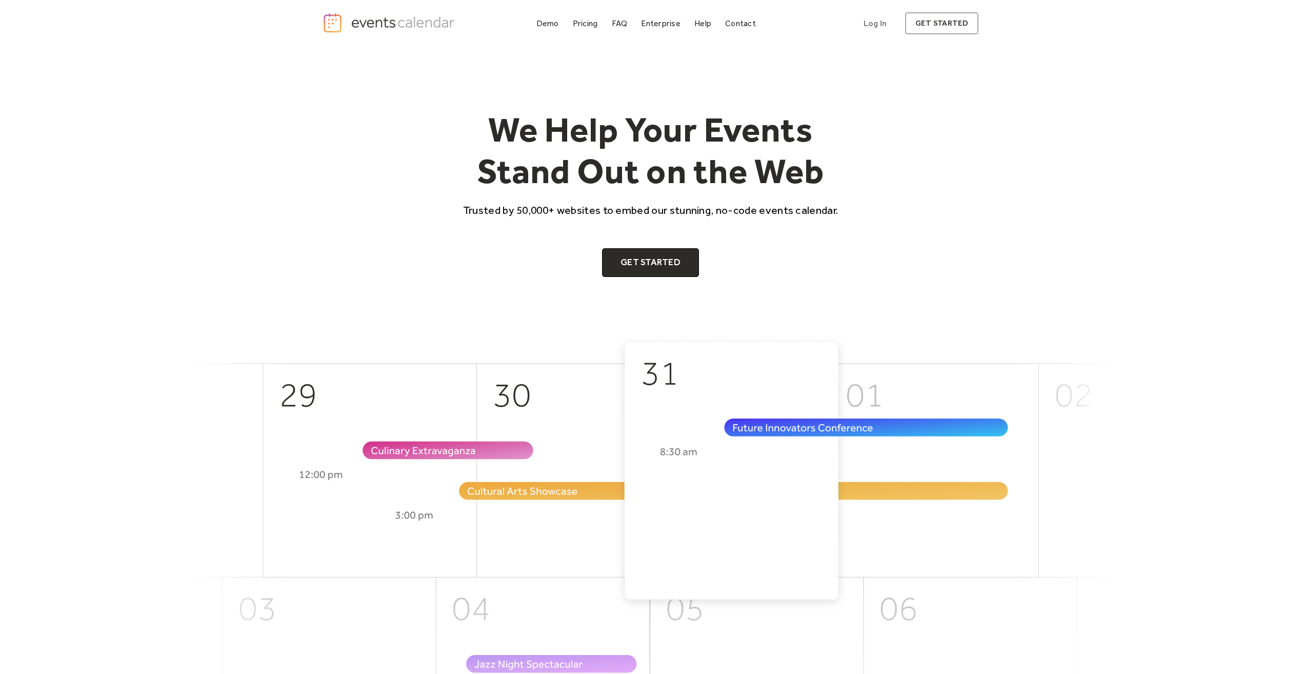 The image size is (1301, 674). Describe the element at coordinates (548, 23) in the screenshot. I see `div: Demo` at that location.